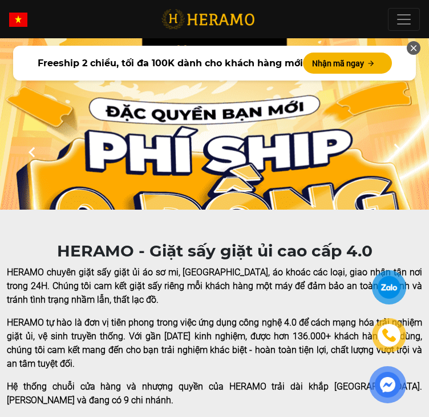  I want to click on img: vn-flag.png, so click(18, 19).